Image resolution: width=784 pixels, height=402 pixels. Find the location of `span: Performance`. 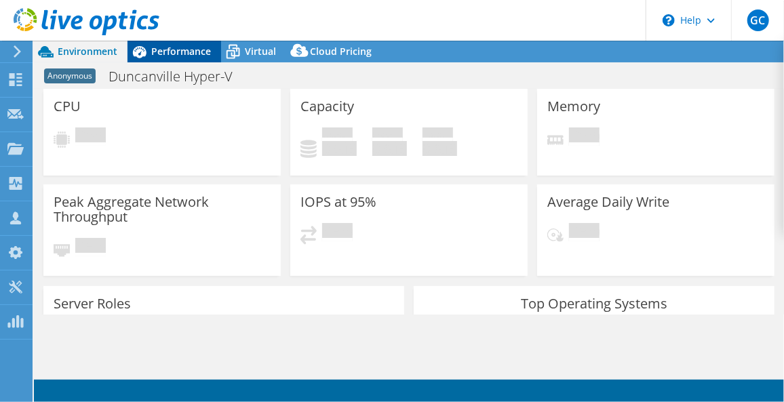

span: Performance is located at coordinates (181, 51).